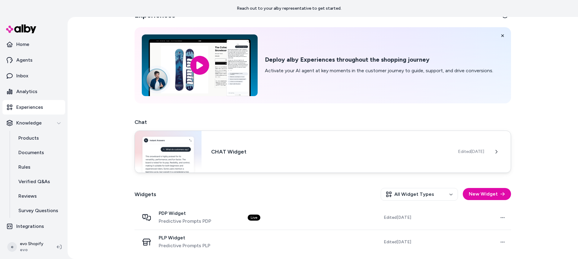 The width and height of the screenshot is (578, 259). I want to click on h2: Deploy alby Experiences throughout the shopping journey, so click(379, 59).